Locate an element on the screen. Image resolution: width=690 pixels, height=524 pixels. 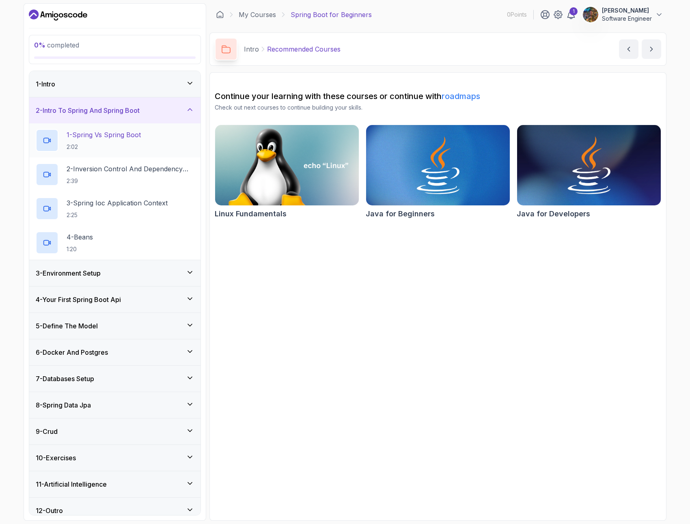
p: 4 - Beans is located at coordinates (80, 237).